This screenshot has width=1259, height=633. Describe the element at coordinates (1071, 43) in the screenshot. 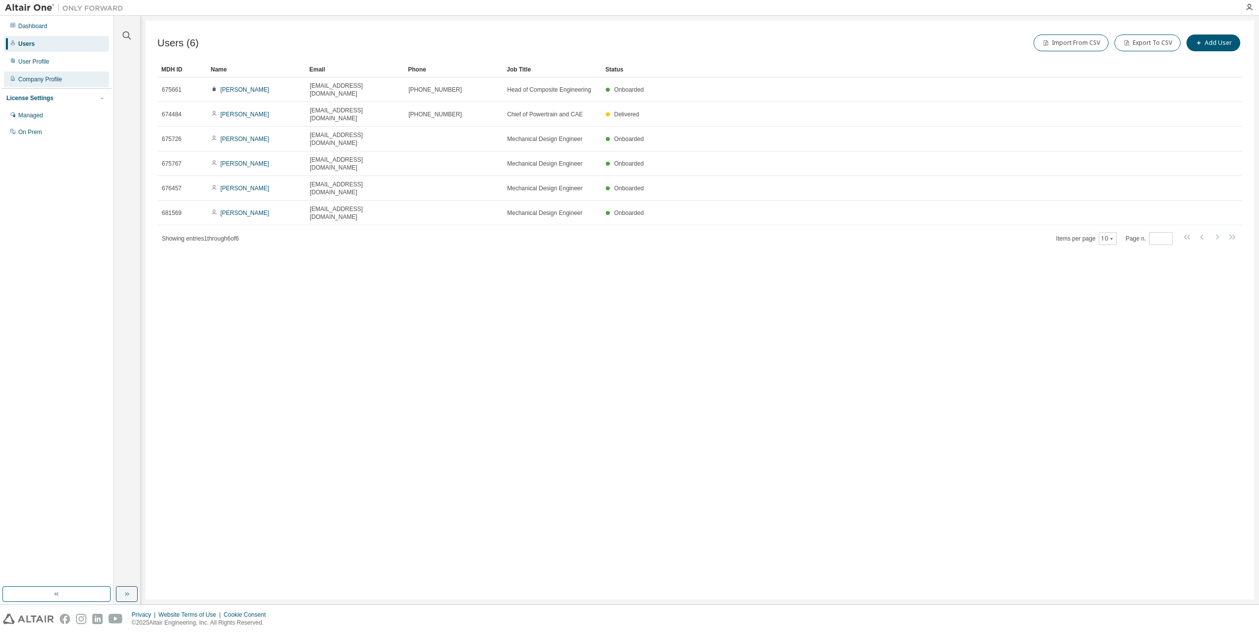

I see `button: Import From CSV` at that location.